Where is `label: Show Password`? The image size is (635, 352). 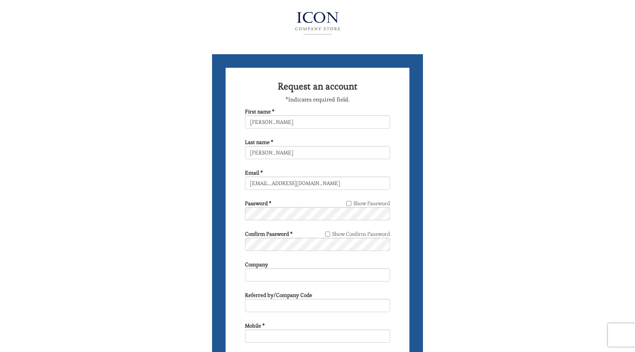 label: Show Password is located at coordinates (368, 203).